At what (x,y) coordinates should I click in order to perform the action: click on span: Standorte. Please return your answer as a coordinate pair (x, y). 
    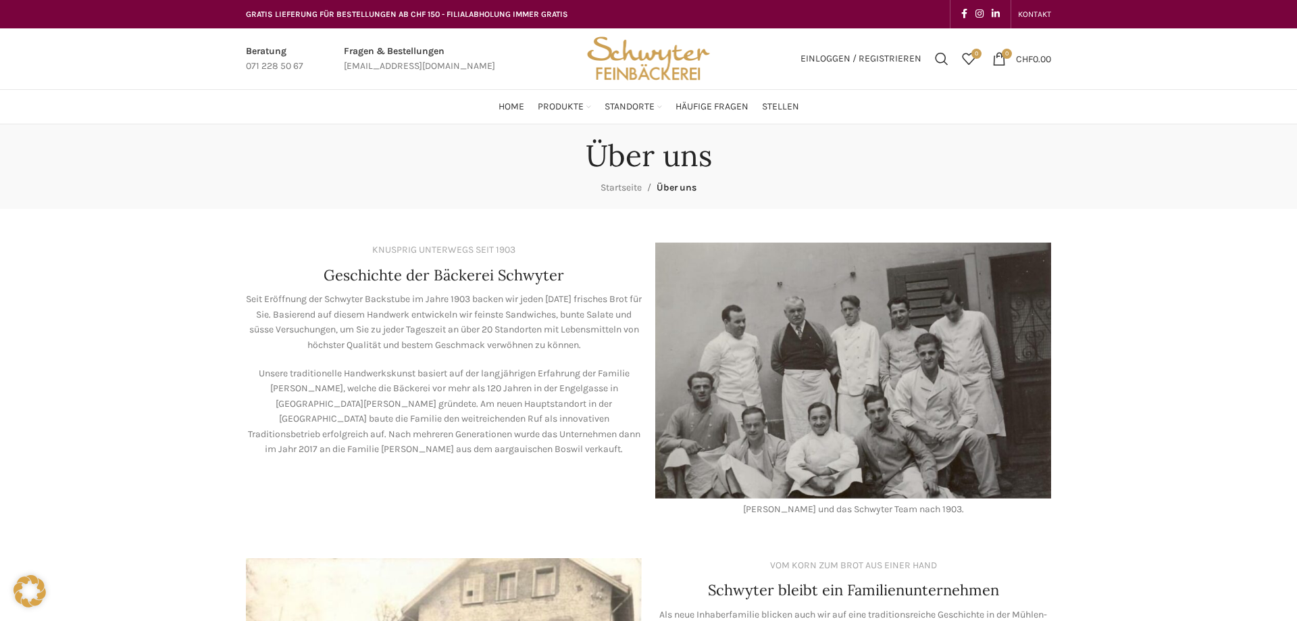
    Looking at the image, I should click on (630, 107).